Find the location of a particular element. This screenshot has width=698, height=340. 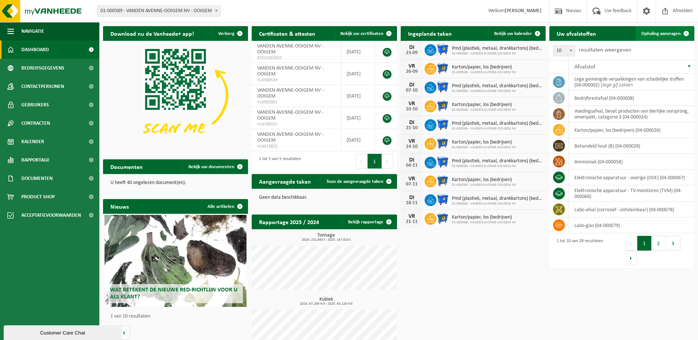

span: 01-000589 - VANDEN AVENNE-OOIGEM NV - OOIGEM is located at coordinates (158, 11).